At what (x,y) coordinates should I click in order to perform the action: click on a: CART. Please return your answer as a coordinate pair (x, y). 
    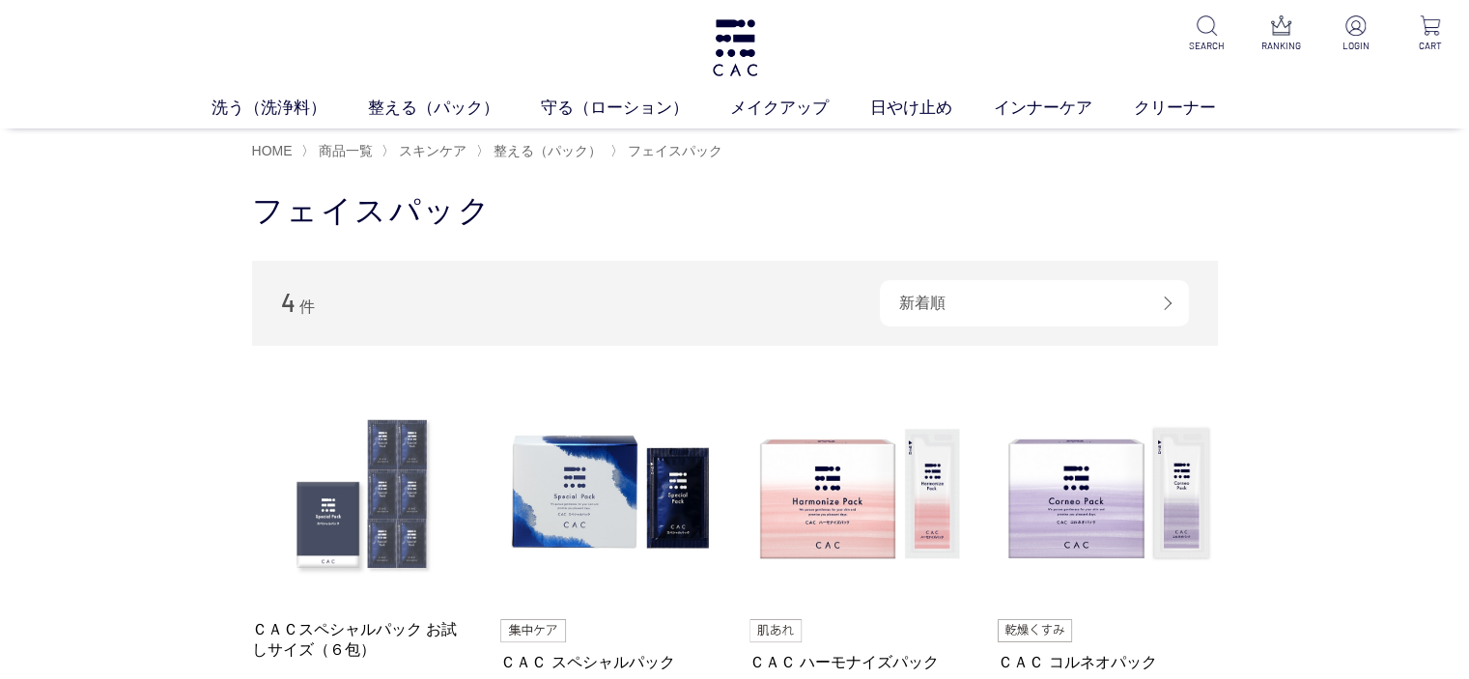
    Looking at the image, I should click on (1430, 34).